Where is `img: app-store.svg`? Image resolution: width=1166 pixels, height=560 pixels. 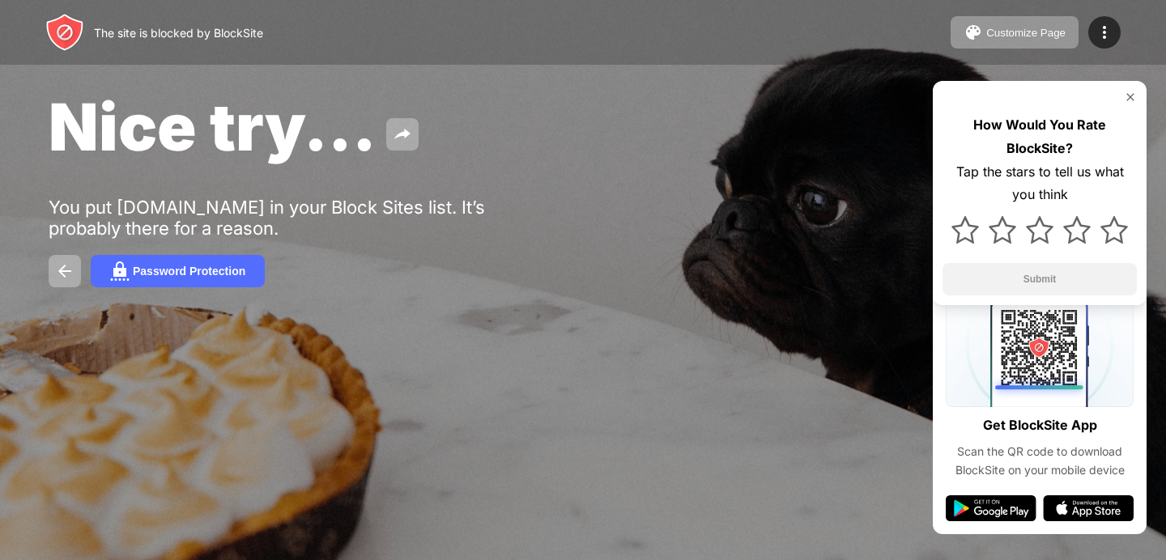
img: app-store.svg is located at coordinates (1088, 508).